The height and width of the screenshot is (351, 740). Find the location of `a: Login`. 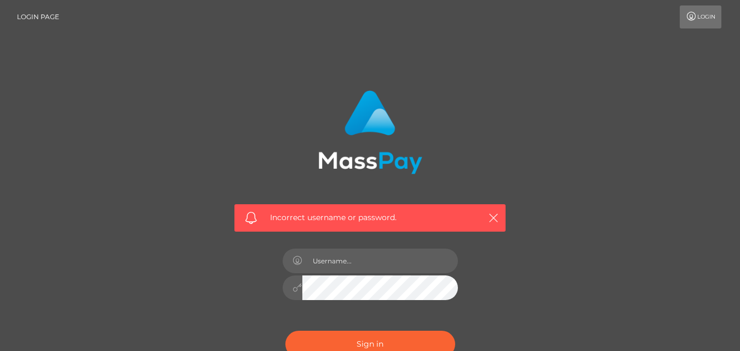

a: Login is located at coordinates (701, 17).